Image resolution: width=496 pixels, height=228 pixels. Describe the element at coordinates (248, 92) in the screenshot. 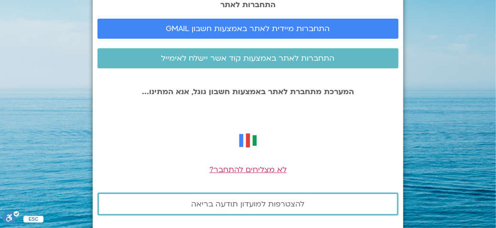

I see `p: המערכת מתחברת לאתר באמצעות חשבון גוגל, אנא המתינו...` at that location.